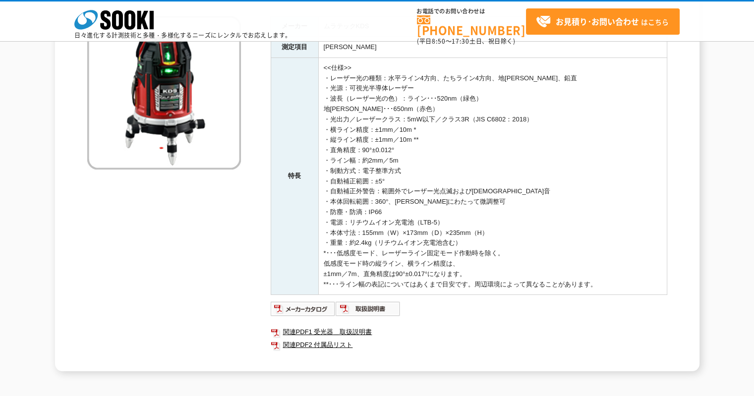 The width and height of the screenshot is (754, 396). What do you see at coordinates (303, 309) in the screenshot?
I see `img: メーカーカタログ` at bounding box center [303, 309].